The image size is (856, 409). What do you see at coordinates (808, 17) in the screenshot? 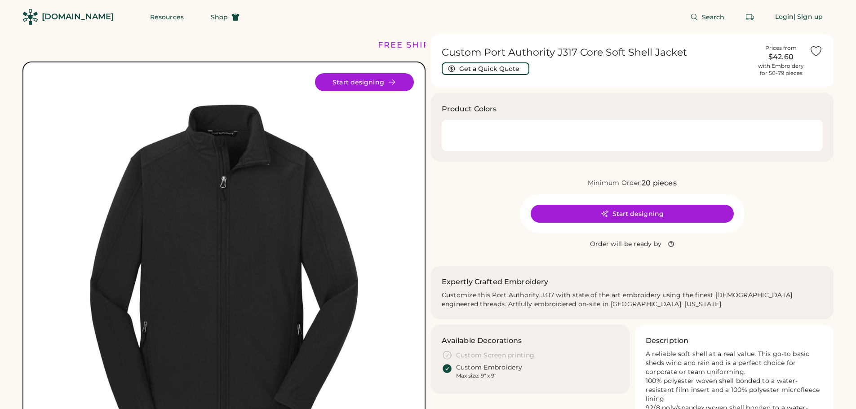
I see `div: | Sign up` at bounding box center [808, 17].